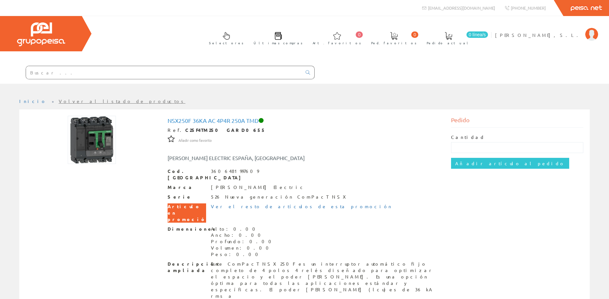 This screenshot has height=299, width=609. Describe the element at coordinates (278, 43) in the screenshot. I see `span: Últimas compras` at that location.